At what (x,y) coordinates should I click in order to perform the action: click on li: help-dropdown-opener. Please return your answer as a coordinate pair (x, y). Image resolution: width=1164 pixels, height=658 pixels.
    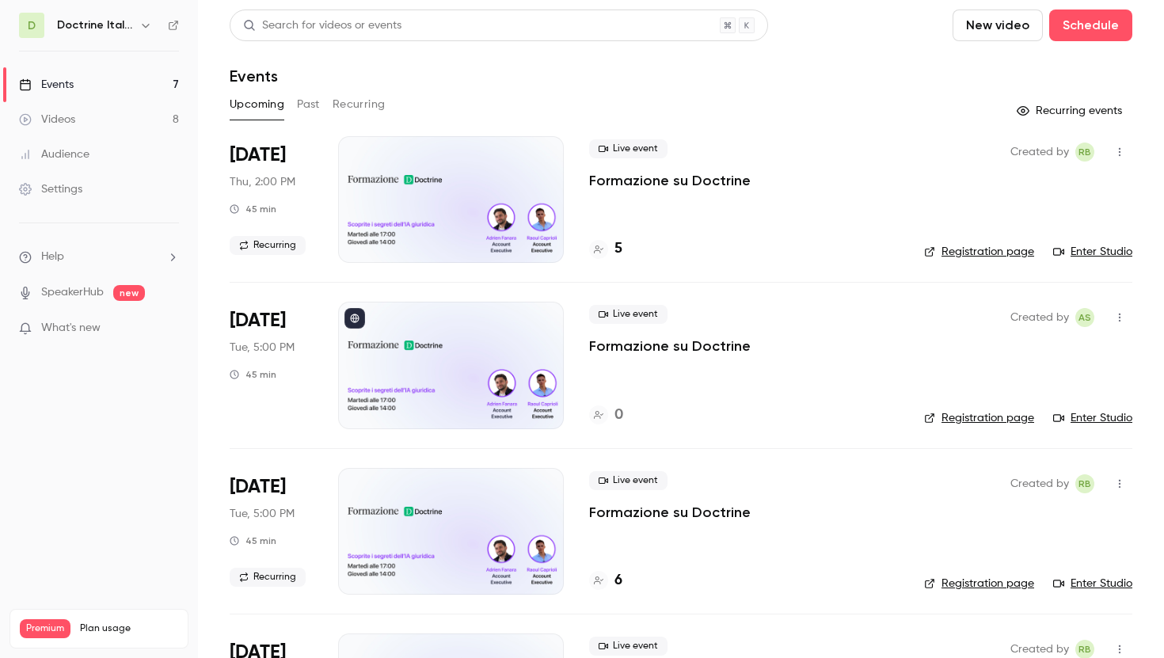
    Looking at the image, I should click on (99, 257).